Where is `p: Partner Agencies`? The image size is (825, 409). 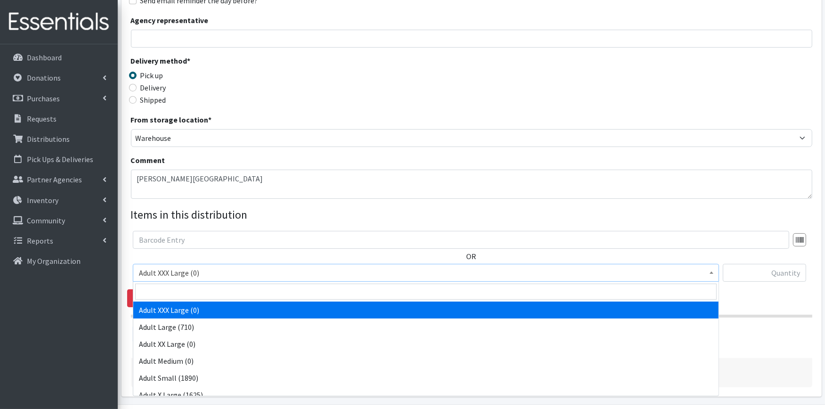
p: Partner Agencies is located at coordinates (54, 180).